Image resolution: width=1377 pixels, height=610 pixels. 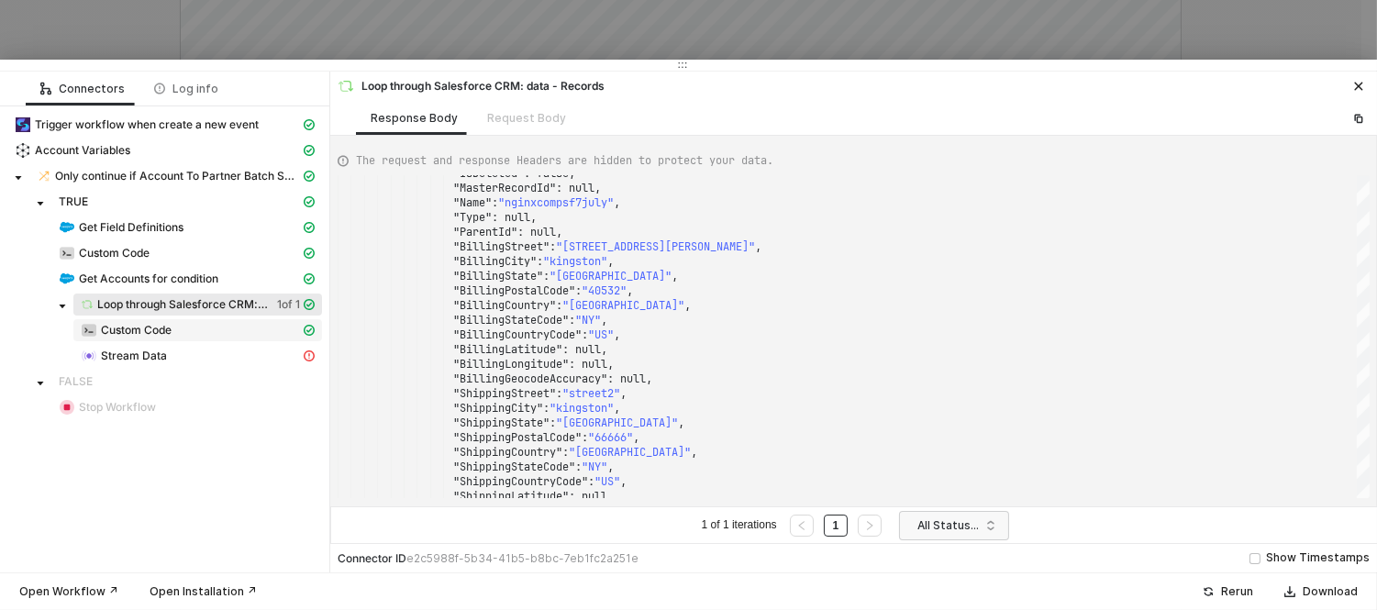 I want to click on span: "nginxcompsf7july", so click(x=556, y=203).